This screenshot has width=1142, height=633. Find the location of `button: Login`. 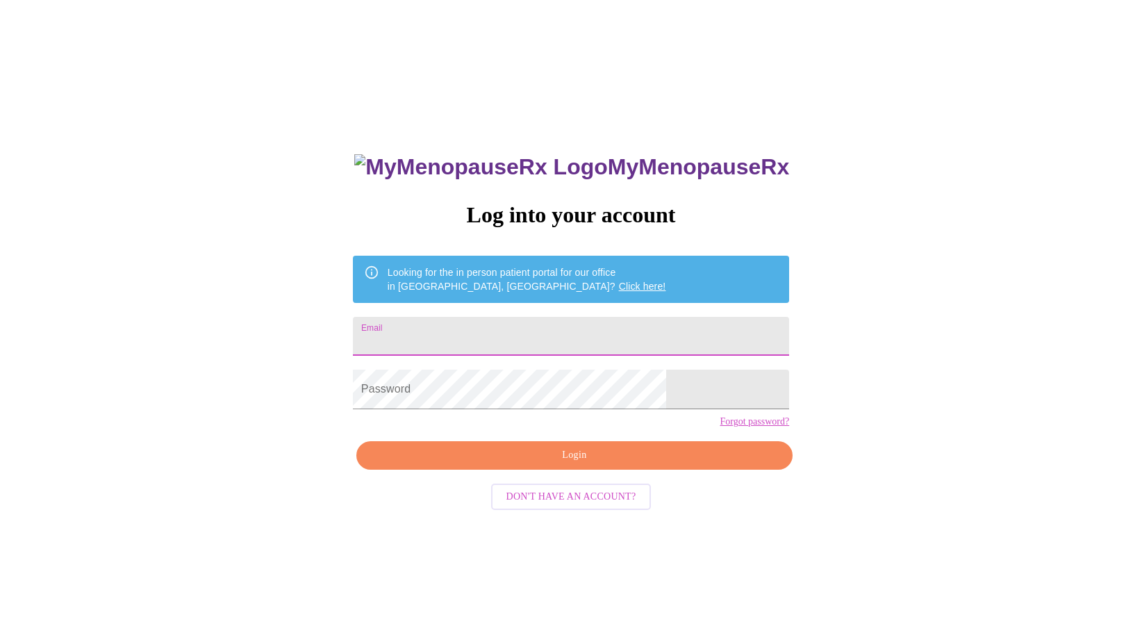

button: Login is located at coordinates (574, 455).